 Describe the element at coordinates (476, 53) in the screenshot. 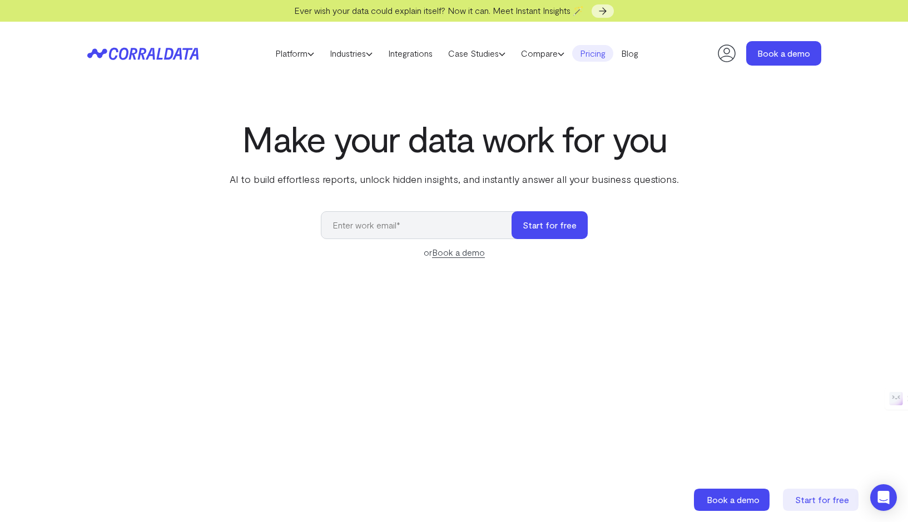

I see `a: Case Studies` at that location.